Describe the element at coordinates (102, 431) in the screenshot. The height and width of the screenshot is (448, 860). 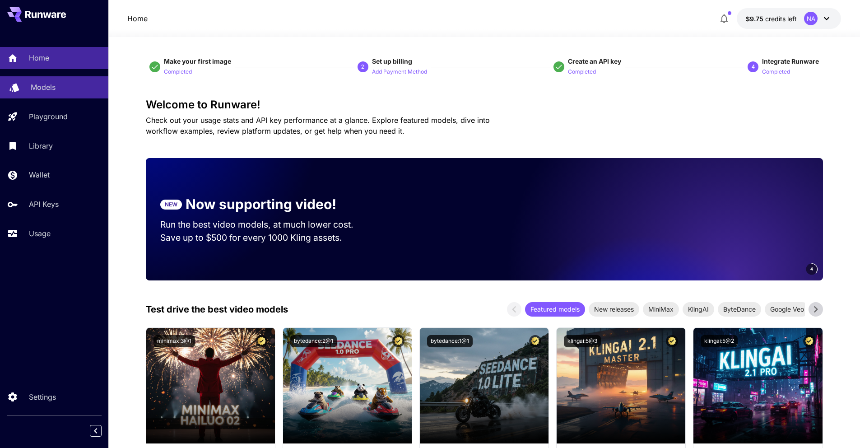
I see `div: Collapse sidebar` at that location.